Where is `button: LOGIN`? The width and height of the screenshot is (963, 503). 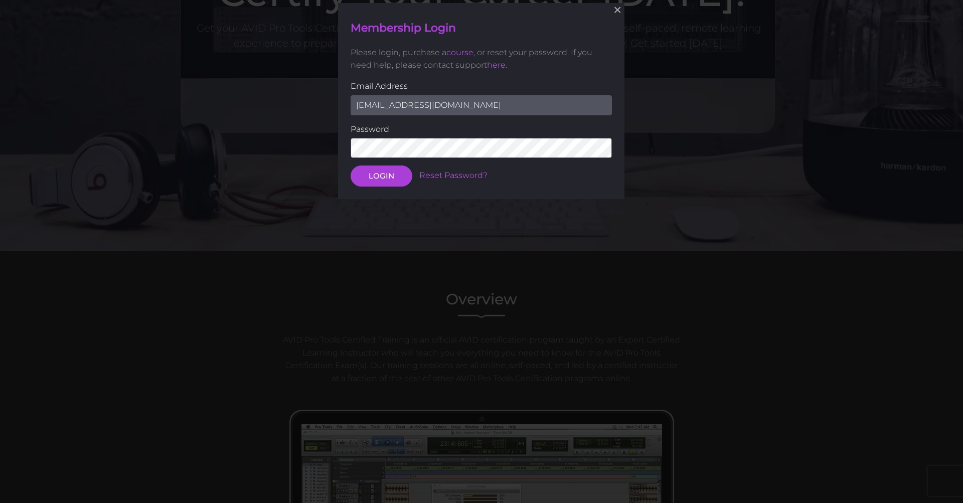
button: LOGIN is located at coordinates (381, 176).